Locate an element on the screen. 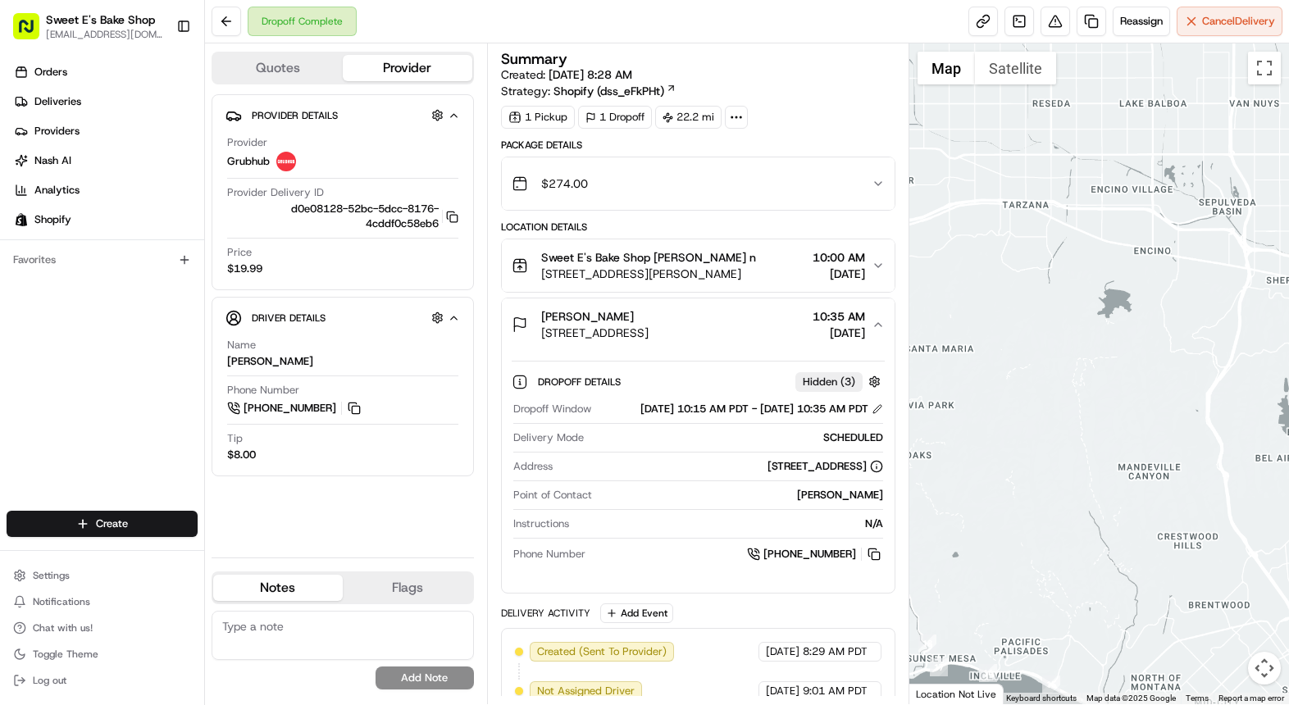 The height and width of the screenshot is (705, 1289). button: Flags is located at coordinates (407, 588).